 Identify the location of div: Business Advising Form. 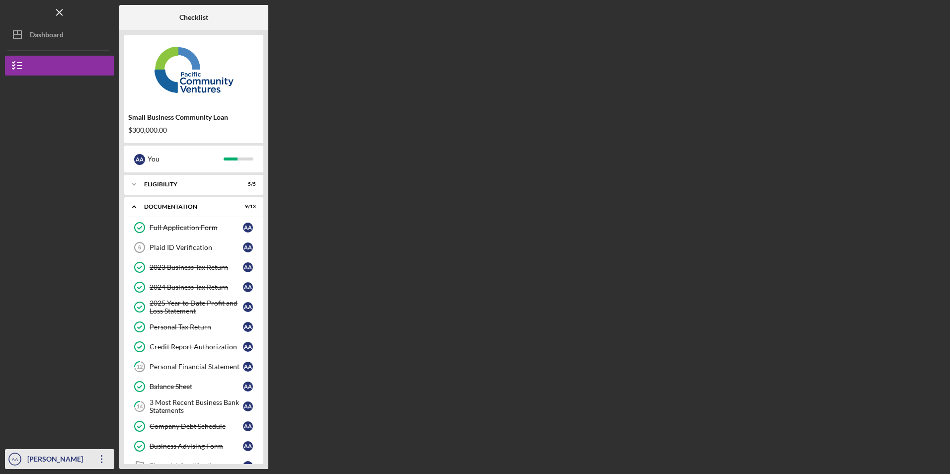
(196, 446).